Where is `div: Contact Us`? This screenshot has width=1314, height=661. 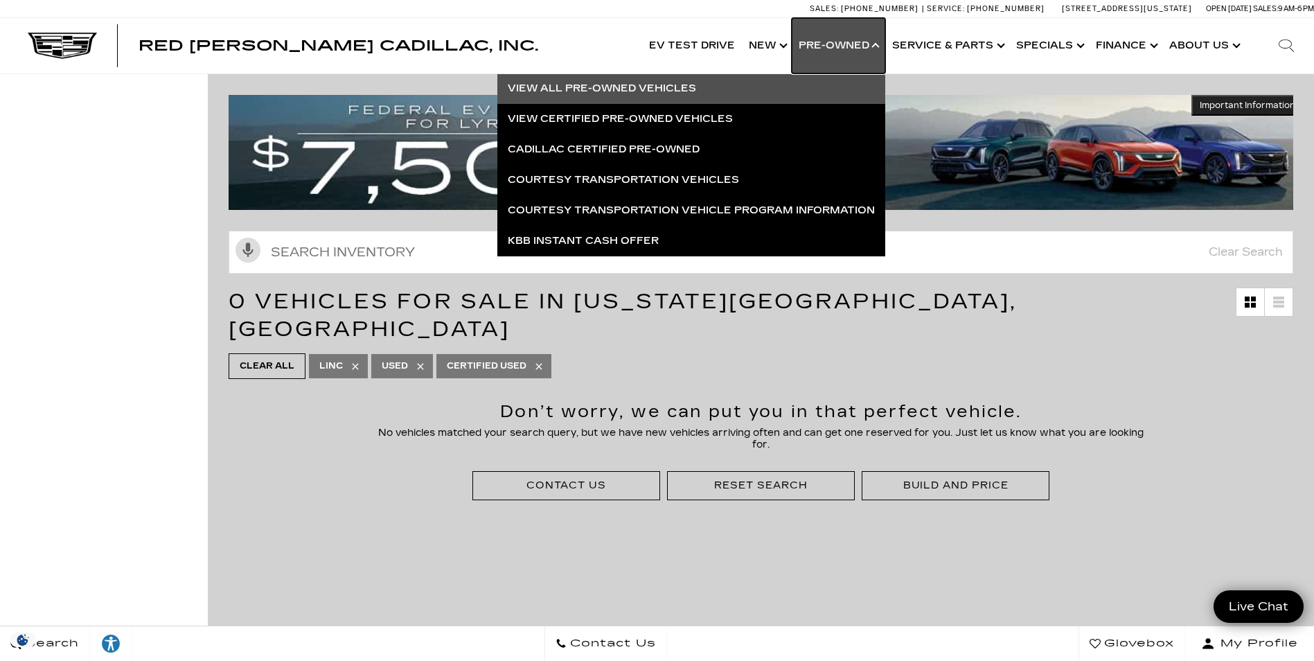
div: Contact Us is located at coordinates (566, 485).